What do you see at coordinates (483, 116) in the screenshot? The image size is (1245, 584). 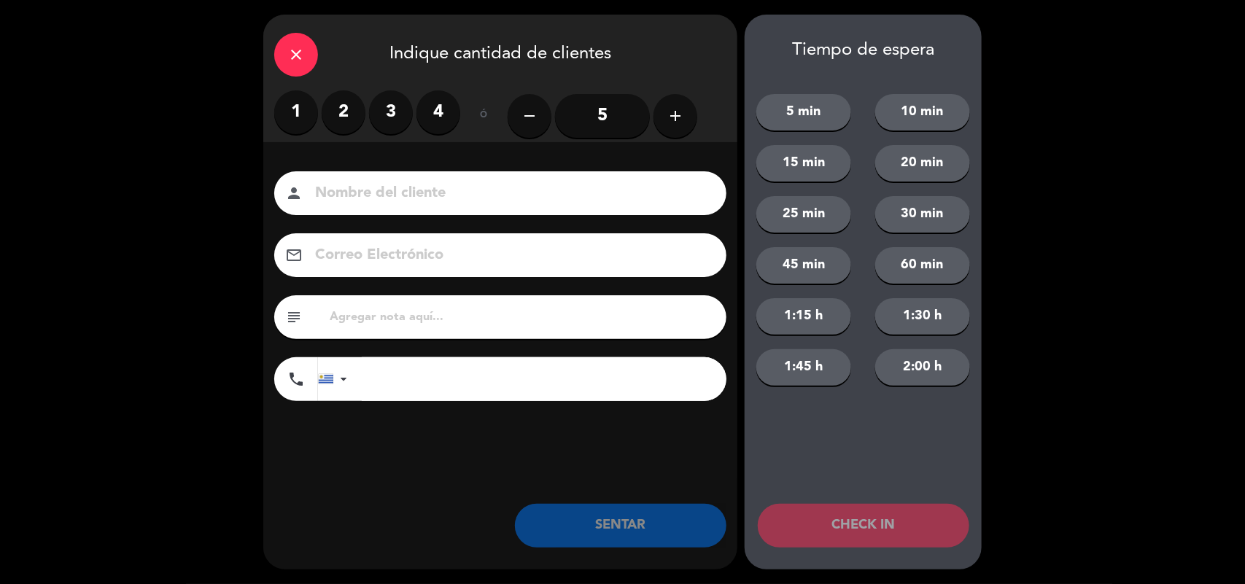 I see `div: ó` at bounding box center [483, 116].